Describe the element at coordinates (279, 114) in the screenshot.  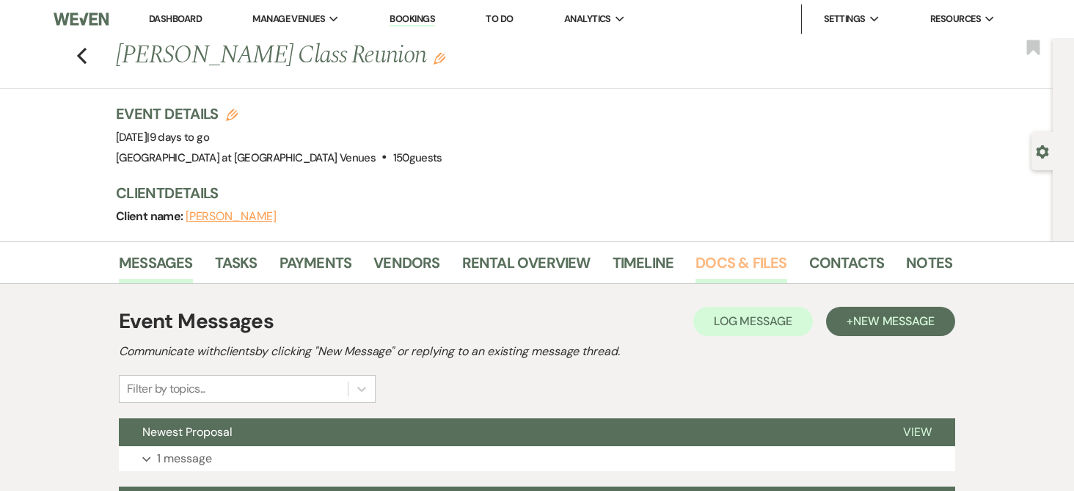
I see `h3: Event Details` at that location.